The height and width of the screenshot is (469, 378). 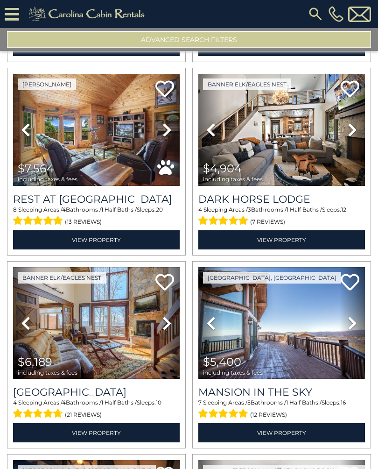 What do you see at coordinates (200, 402) in the screenshot?
I see `span: 7` at bounding box center [200, 402].